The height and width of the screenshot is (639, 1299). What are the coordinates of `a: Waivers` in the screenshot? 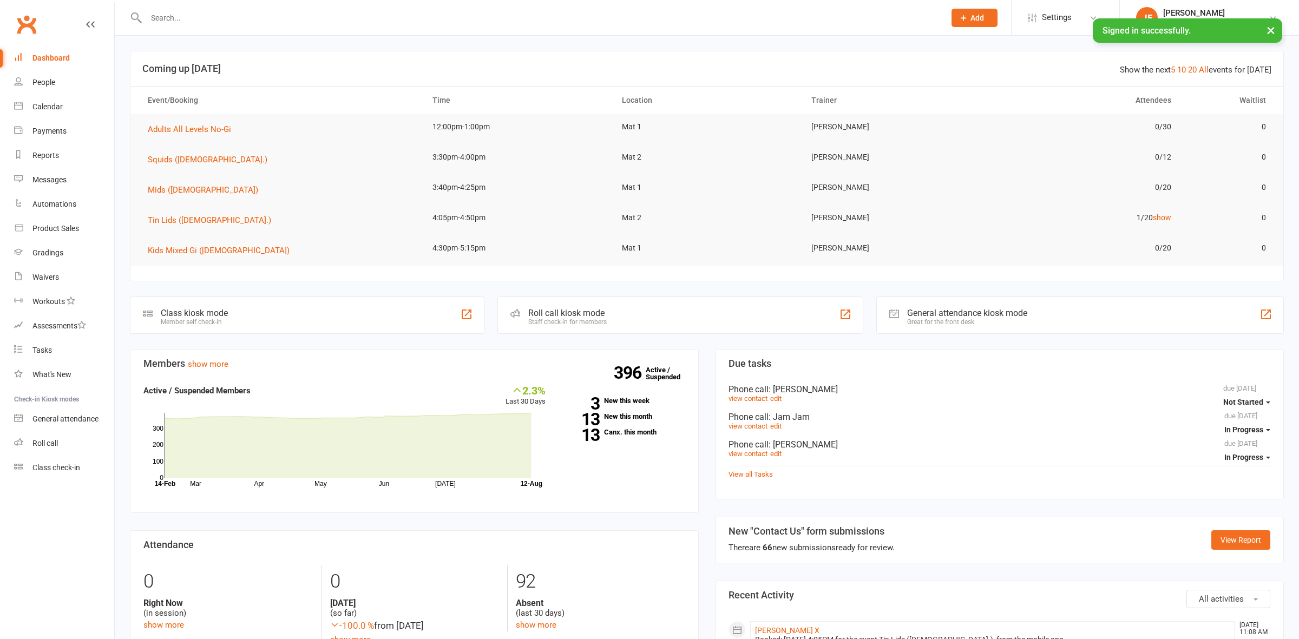 It's located at (64, 277).